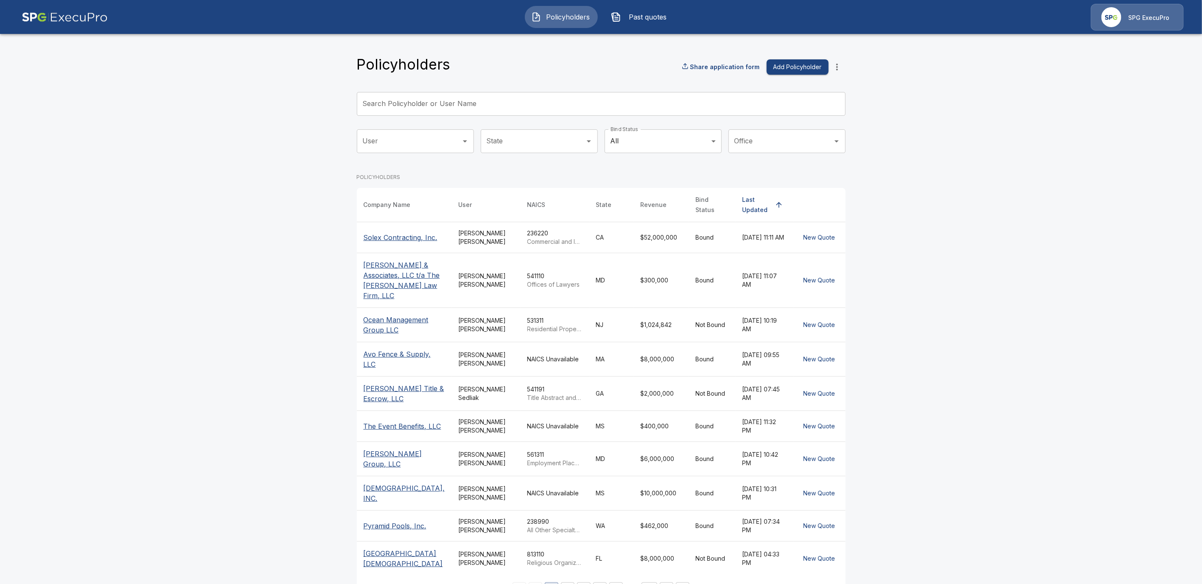 This screenshot has height=584, width=1202. What do you see at coordinates (612, 526) in the screenshot?
I see `td: WA` at bounding box center [612, 526].